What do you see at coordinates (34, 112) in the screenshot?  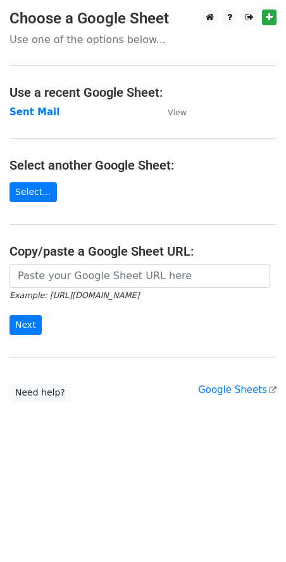 I see `a: Sent Mail` at bounding box center [34, 112].